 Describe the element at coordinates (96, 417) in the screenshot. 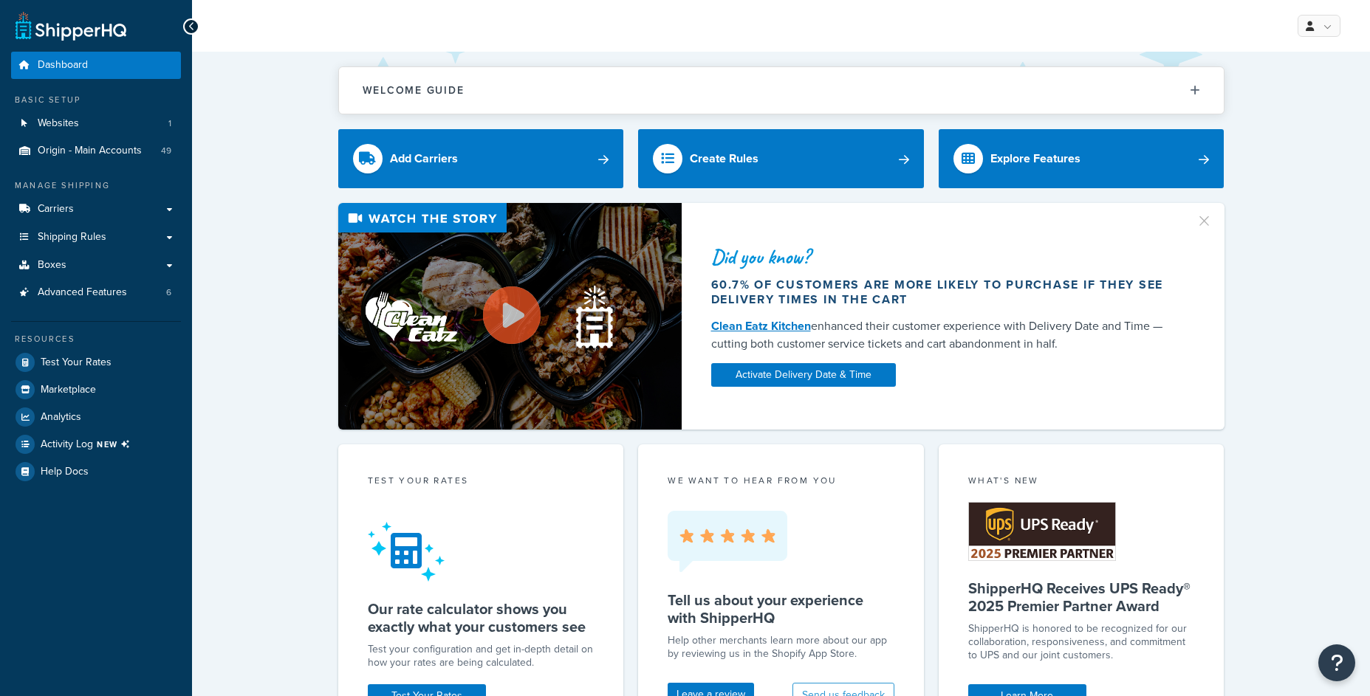

I see `li: Analytics` at that location.